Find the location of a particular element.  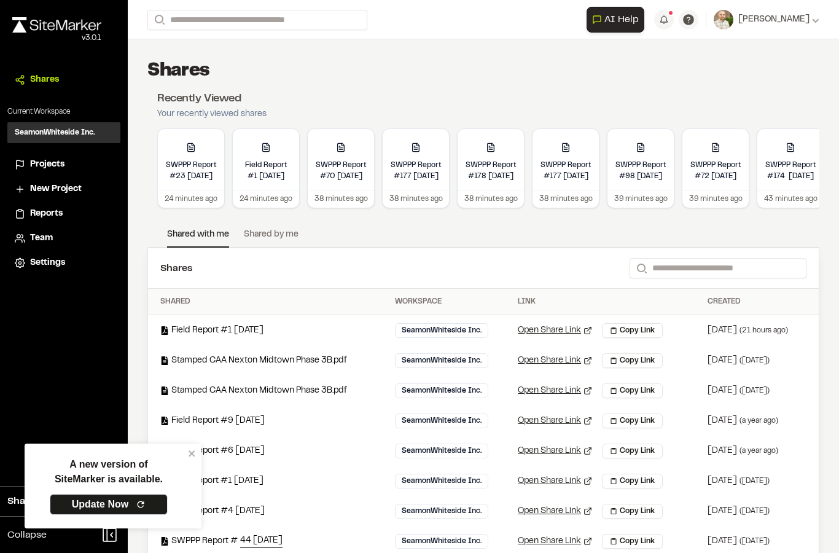

button: close is located at coordinates (192, 453).